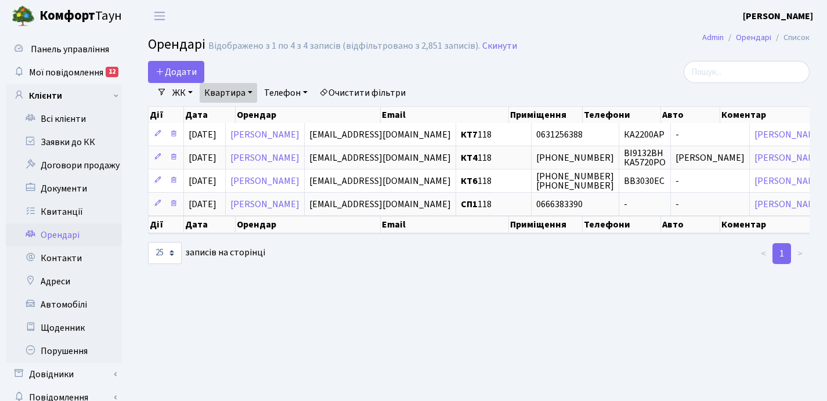 The height and width of the screenshot is (401, 827). I want to click on div: 12, so click(112, 72).